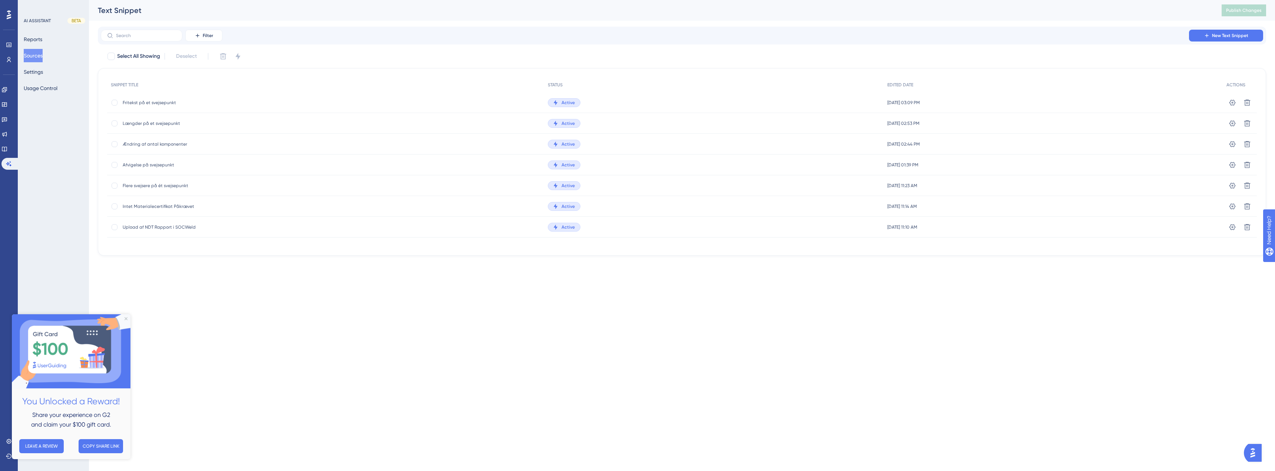 The height and width of the screenshot is (471, 1275). I want to click on button: Deselect, so click(186, 56).